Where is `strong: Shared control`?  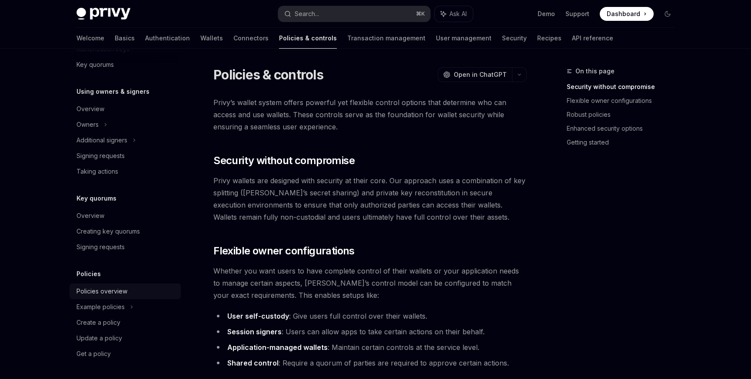
strong: Shared control is located at coordinates (253, 363).